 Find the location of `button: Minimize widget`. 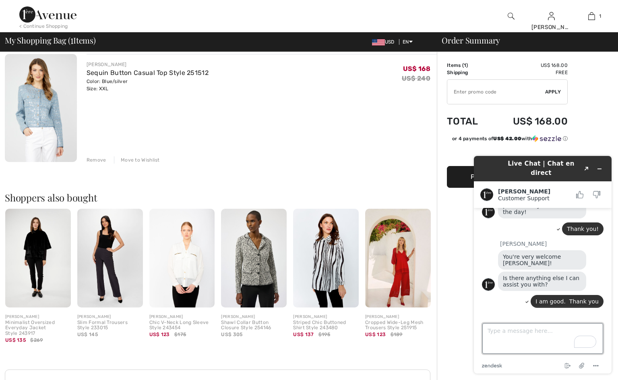

button: Minimize widget is located at coordinates (132, 19).